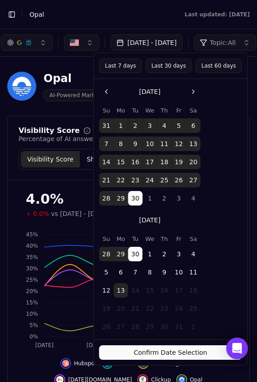  Describe the element at coordinates (165, 180) in the screenshot. I see `button: Thursday, September 25th, 2025, selected` at that location.